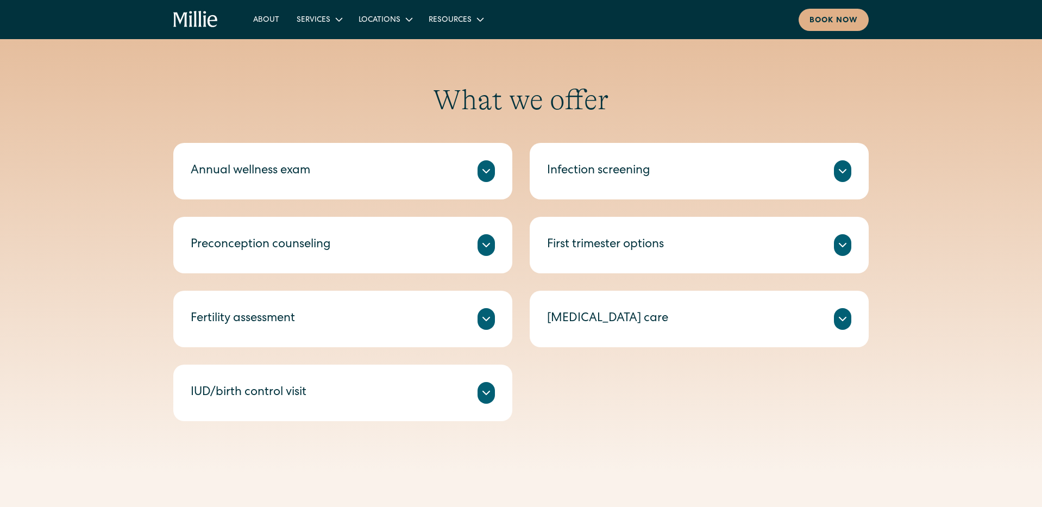  I want to click on div: First trimester options, so click(605, 245).